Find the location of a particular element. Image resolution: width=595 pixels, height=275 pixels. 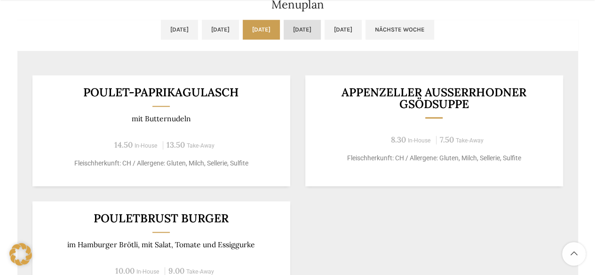

a: Scroll to top button is located at coordinates (574, 254).